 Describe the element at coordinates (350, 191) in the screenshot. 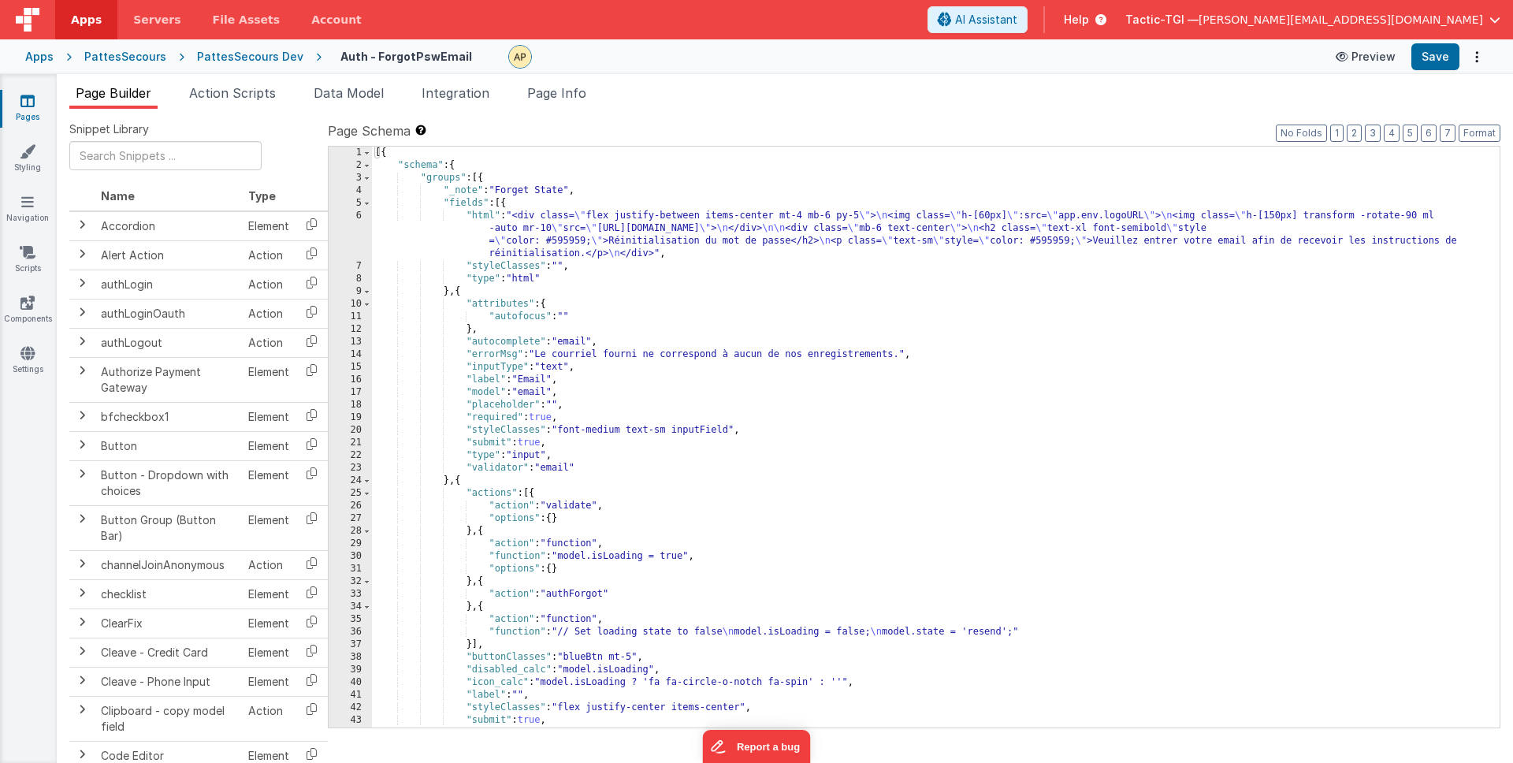

I see `div: 4` at that location.